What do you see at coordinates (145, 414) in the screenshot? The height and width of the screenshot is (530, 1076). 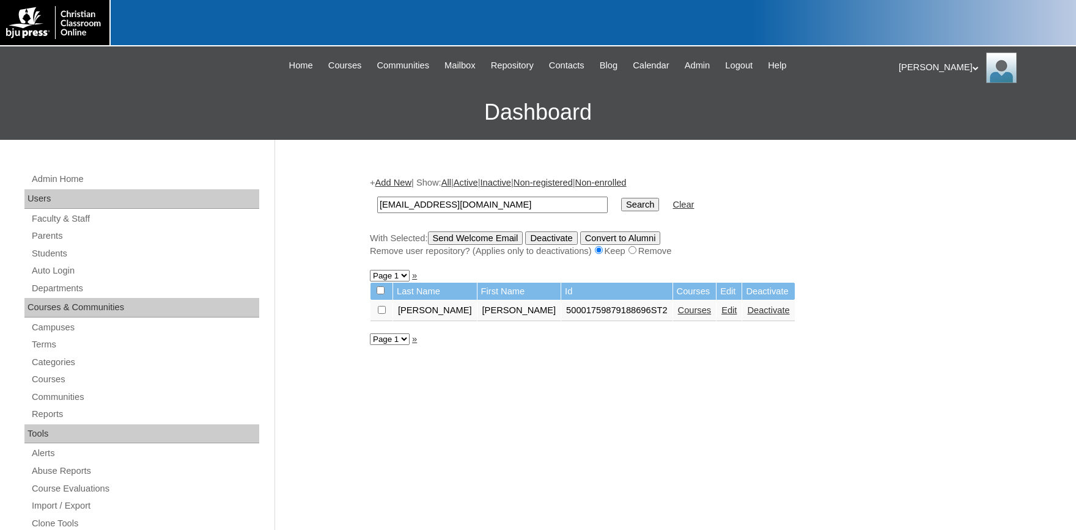 I see `a: Reports` at bounding box center [145, 414].